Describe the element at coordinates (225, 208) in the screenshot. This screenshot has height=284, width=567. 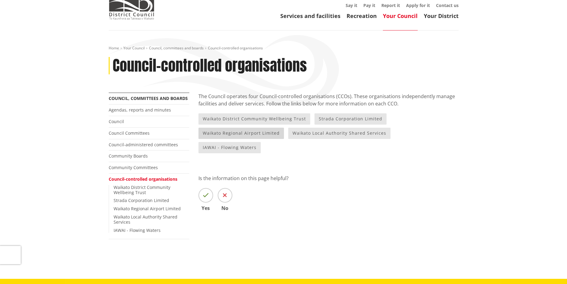
I see `span: No` at that location.